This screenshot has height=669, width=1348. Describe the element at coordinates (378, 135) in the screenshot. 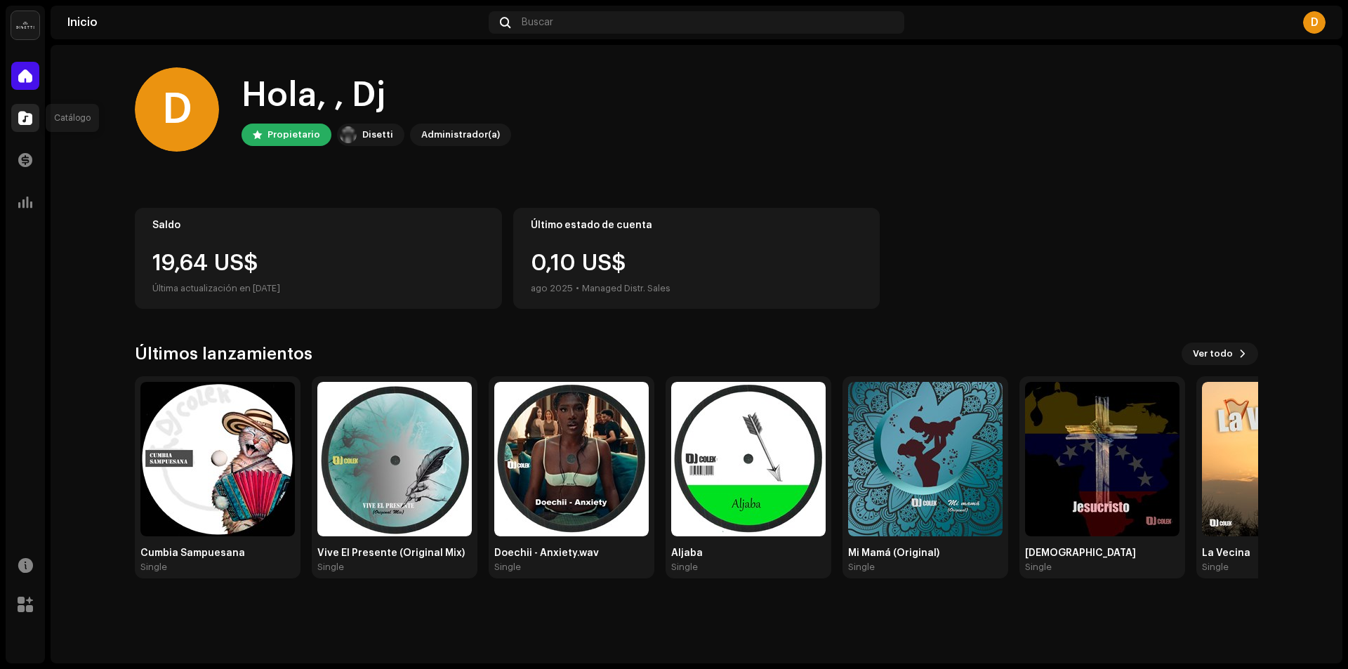

I see `div: Disetti` at that location.